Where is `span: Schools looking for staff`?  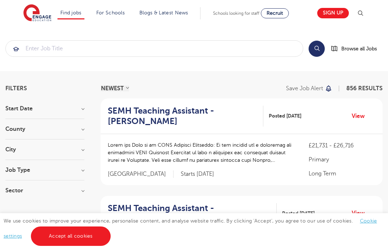 span: Schools looking for staff is located at coordinates (236, 13).